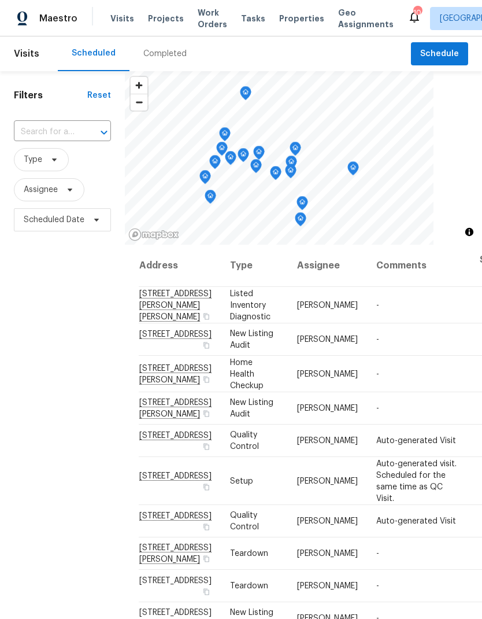 The height and width of the screenshot is (619, 482). I want to click on span: Type, so click(33, 160).